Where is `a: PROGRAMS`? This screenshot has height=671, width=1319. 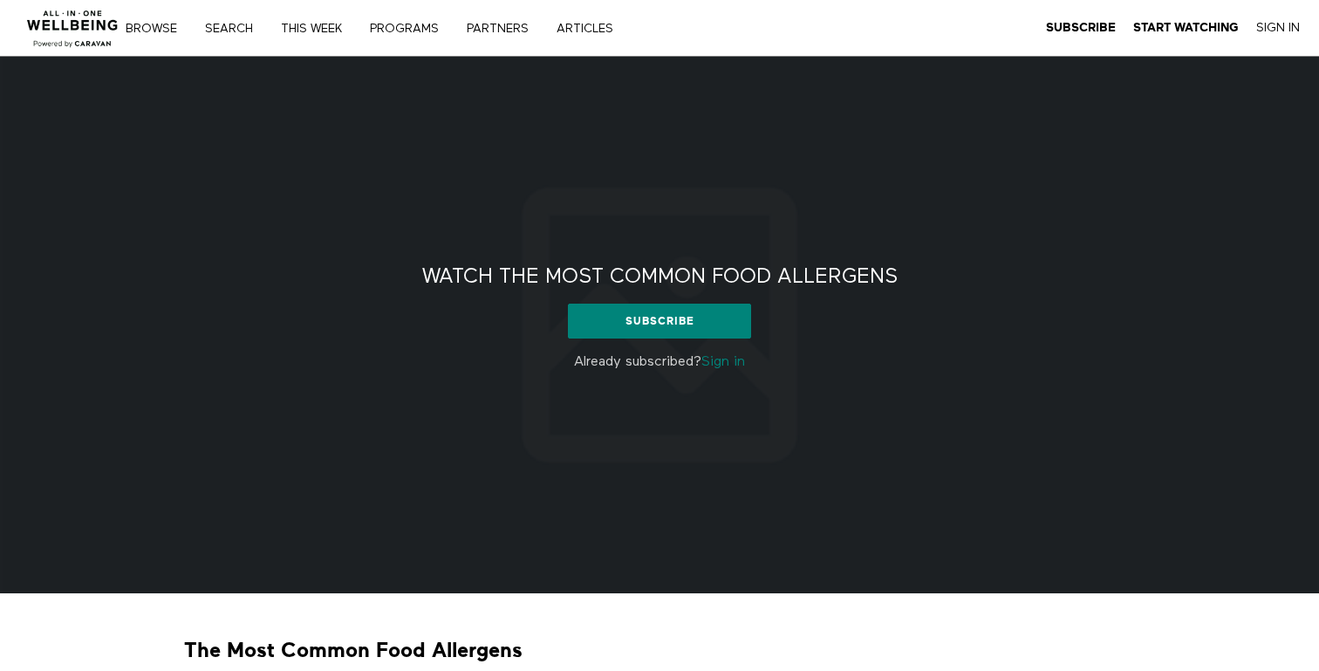
a: PROGRAMS is located at coordinates (410, 29).